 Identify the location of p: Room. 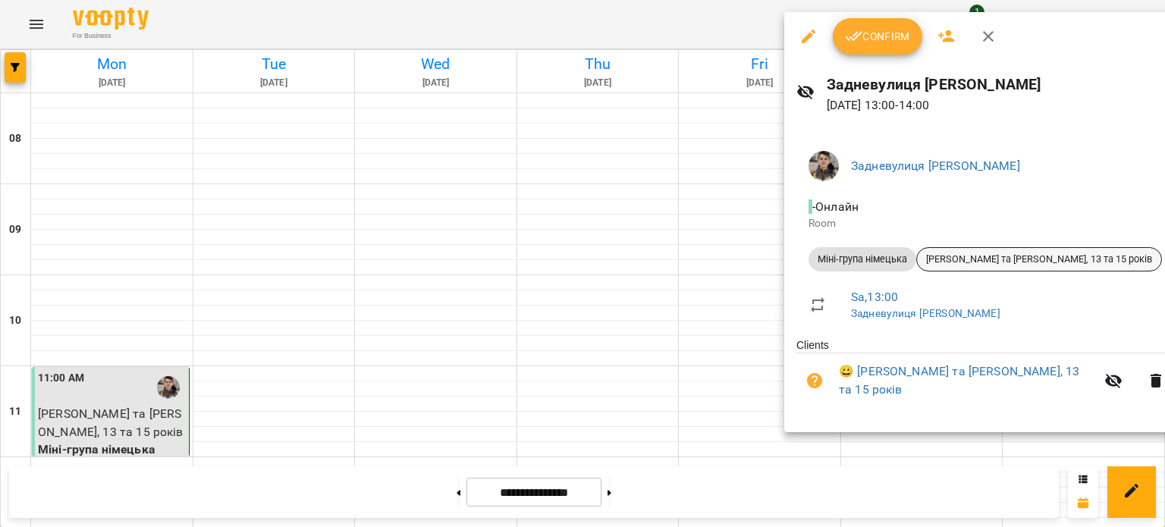
(985, 224).